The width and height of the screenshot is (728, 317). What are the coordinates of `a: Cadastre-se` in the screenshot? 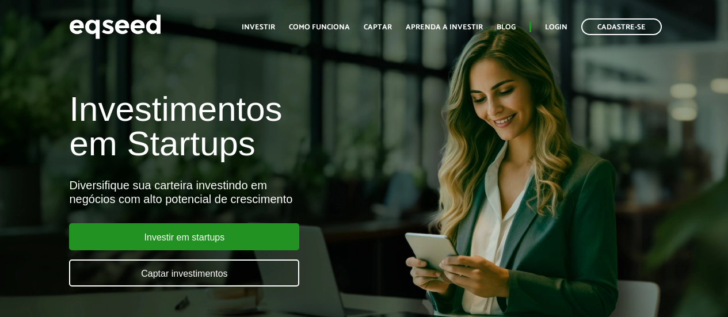 It's located at (622, 26).